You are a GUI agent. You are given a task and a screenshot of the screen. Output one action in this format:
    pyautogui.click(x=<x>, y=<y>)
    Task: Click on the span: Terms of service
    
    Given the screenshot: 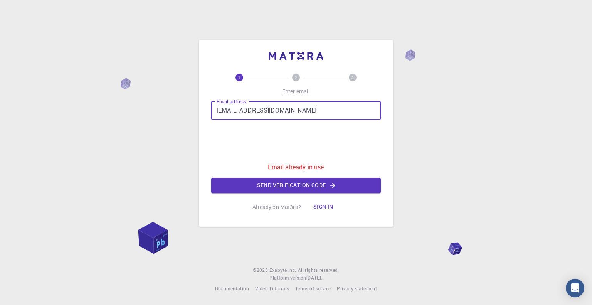 What is the action you would take?
    pyautogui.click(x=313, y=288)
    